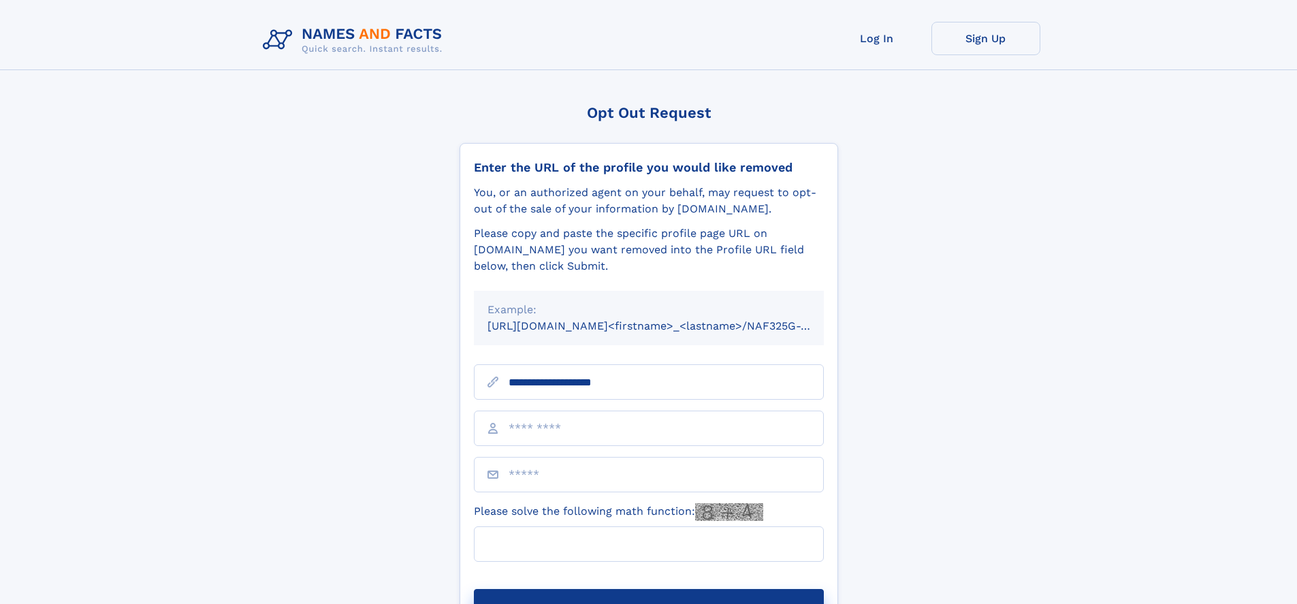  Describe the element at coordinates (618, 512) in the screenshot. I see `label: Please solve the following math function:` at that location.